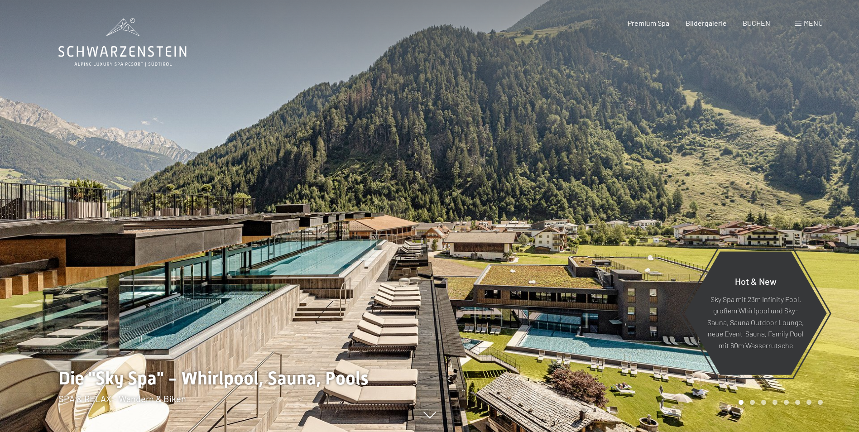 The image size is (859, 432). Describe the element at coordinates (775, 402) in the screenshot. I see `div: Carousel Page 4` at that location.